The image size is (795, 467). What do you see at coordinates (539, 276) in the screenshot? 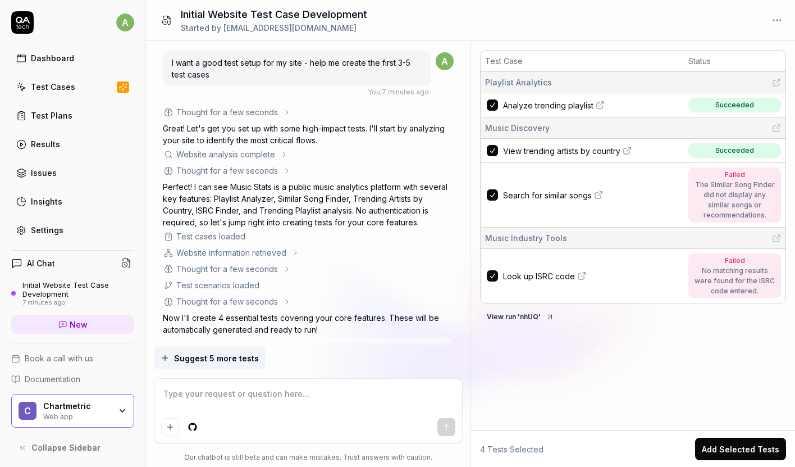
I see `span: Look up ISRC code` at bounding box center [539, 276].